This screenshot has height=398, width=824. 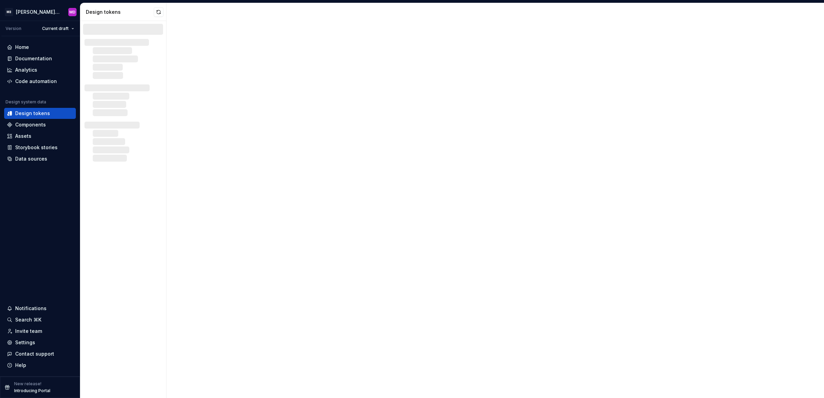 I want to click on div: Storybook stories, so click(x=36, y=148).